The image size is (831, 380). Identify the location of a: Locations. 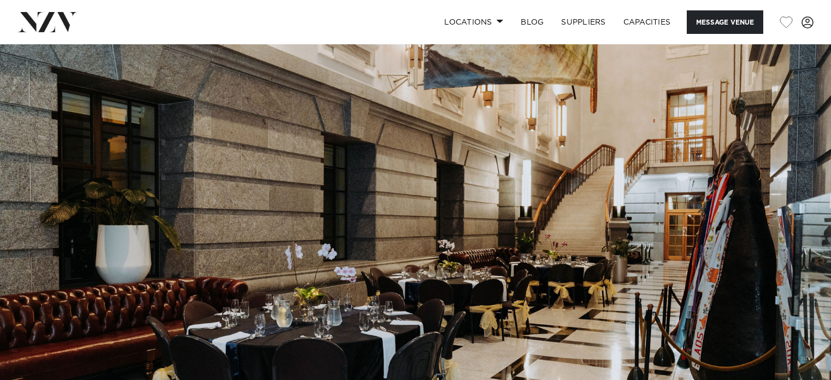
(474, 22).